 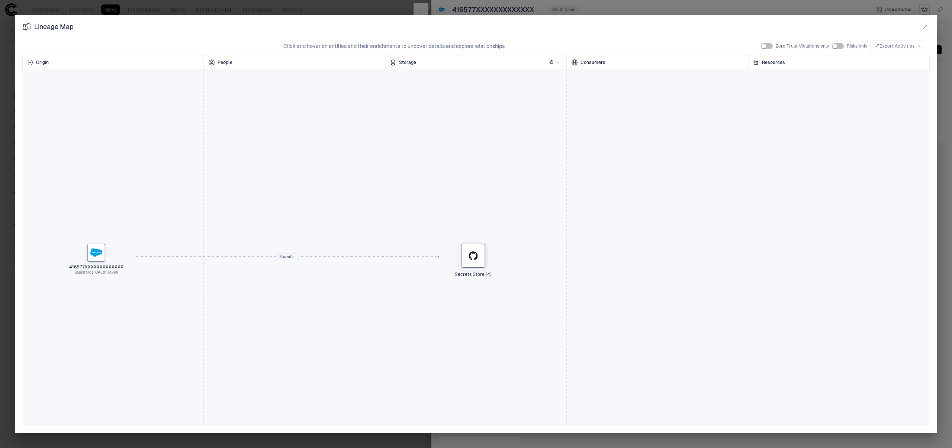 What do you see at coordinates (96, 267) in the screenshot?
I see `span: 416577XXXXXXXXXXXXX` at bounding box center [96, 267].